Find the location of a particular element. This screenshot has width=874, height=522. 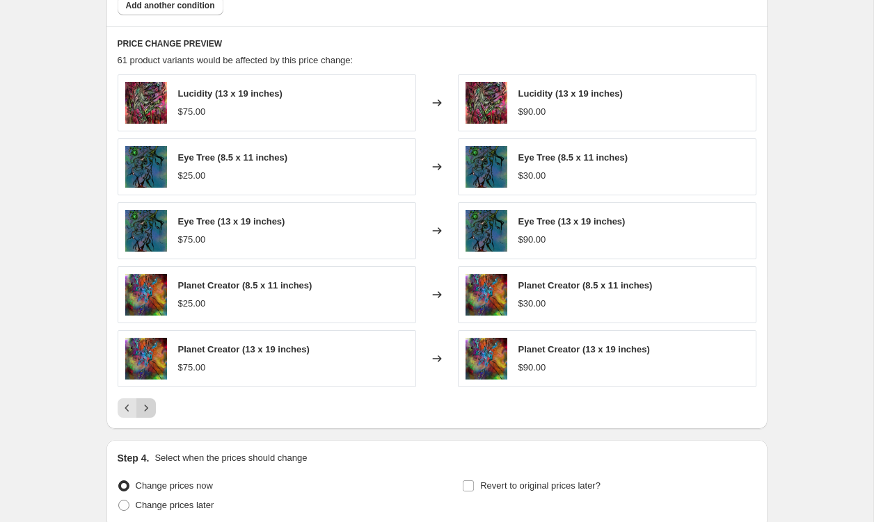

span: Revert to original prices later? is located at coordinates (540, 486).